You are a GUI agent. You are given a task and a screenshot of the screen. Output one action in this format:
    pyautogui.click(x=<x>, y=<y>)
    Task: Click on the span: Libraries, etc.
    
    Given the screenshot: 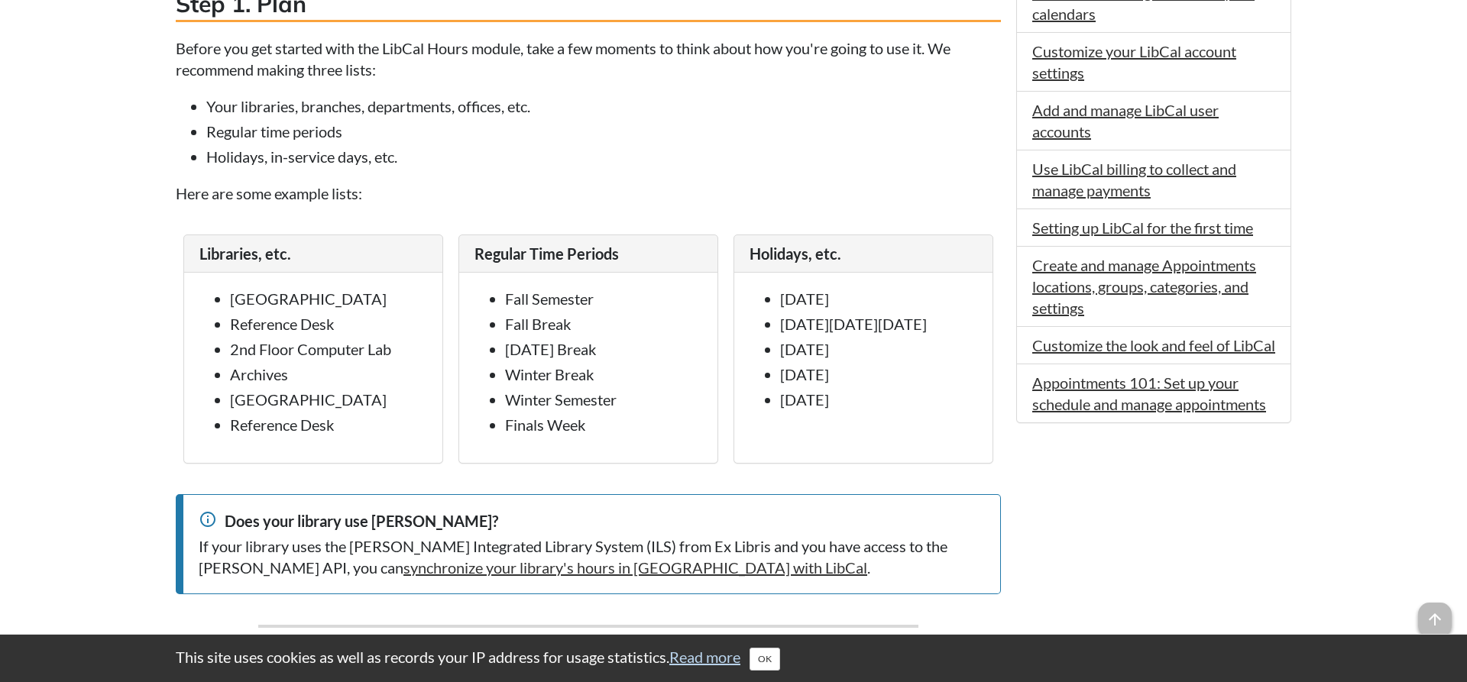 What is the action you would take?
    pyautogui.click(x=245, y=254)
    